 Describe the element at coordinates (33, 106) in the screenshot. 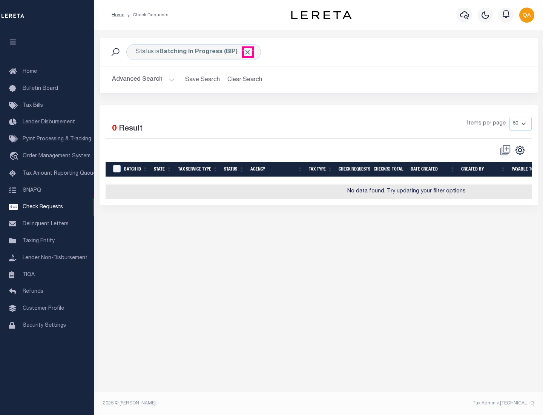

I see `span: Tax Bills` at that location.